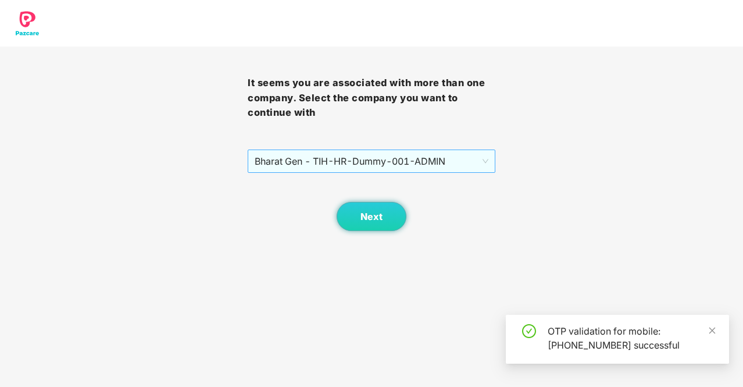 This screenshot has width=743, height=387. Describe the element at coordinates (372, 216) in the screenshot. I see `span: Next` at that location.